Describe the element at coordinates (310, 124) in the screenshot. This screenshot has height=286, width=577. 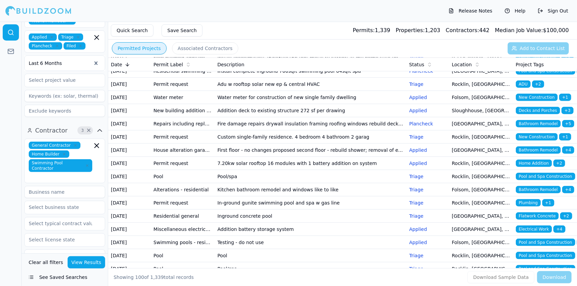
I see `td: Fire damage repairs drywall insulation framing roofing windows rebuild deck & handrail flooring p...` at that location.